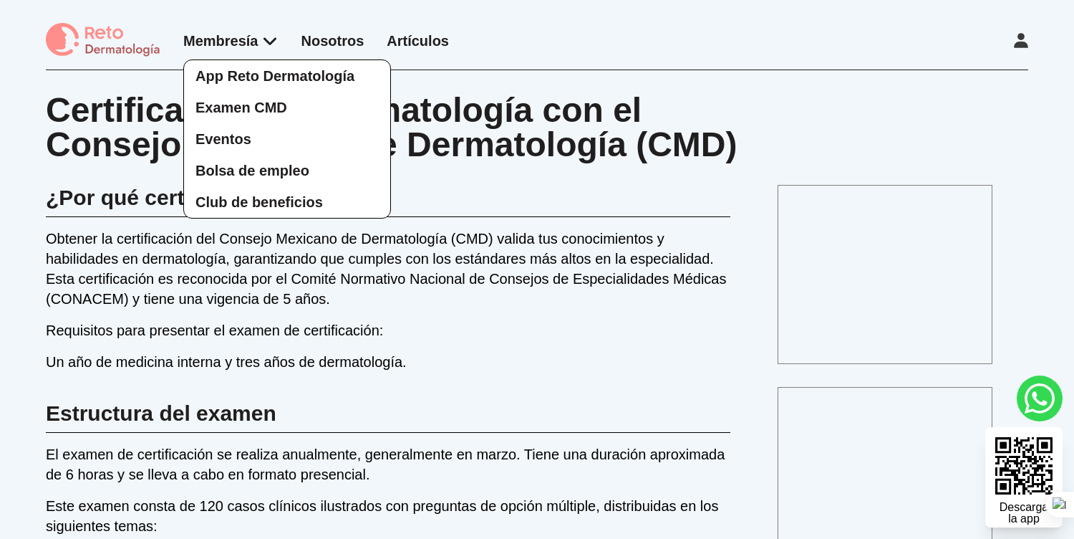 The image size is (1074, 539). Describe the element at coordinates (388, 416) in the screenshot. I see `p: Estructura del examen` at that location.